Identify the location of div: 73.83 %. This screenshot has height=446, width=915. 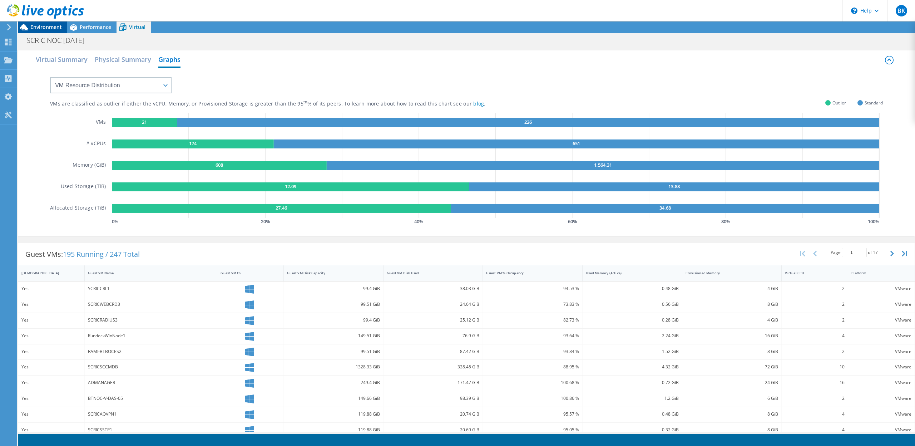
(532, 304).